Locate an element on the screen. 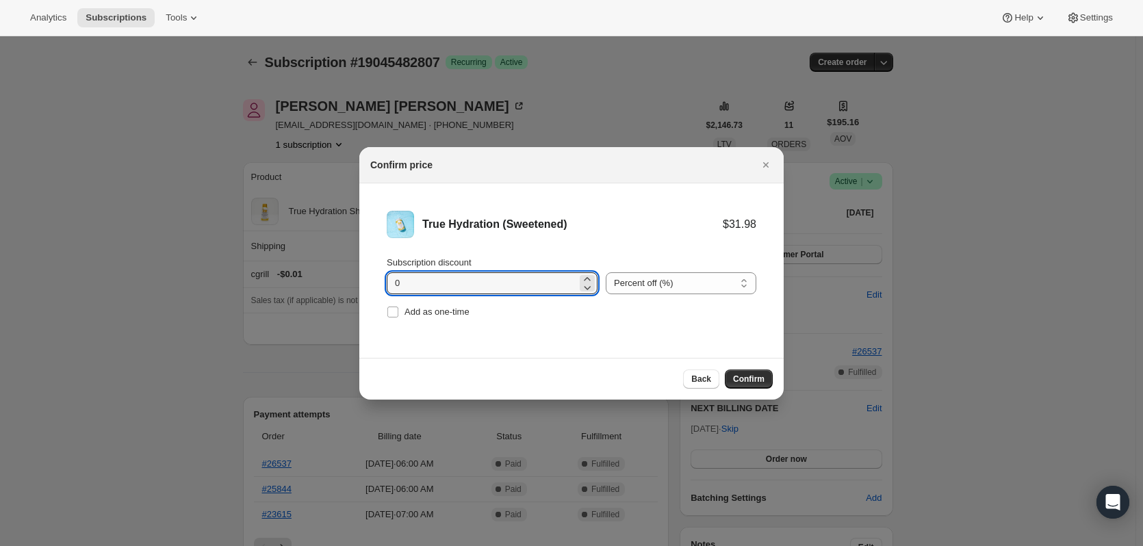  span: Back is located at coordinates (701, 379).